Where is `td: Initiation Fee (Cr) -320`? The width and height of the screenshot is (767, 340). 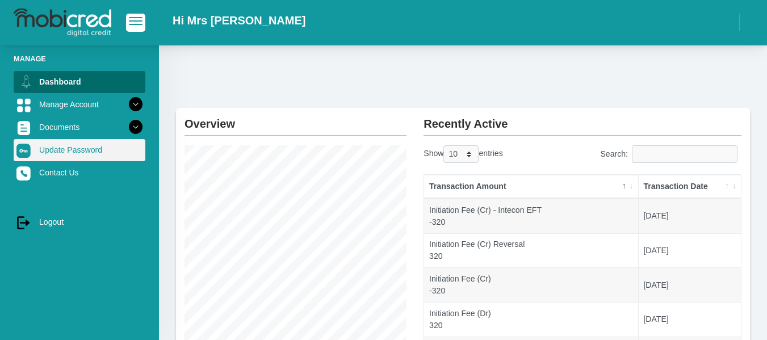 td: Initiation Fee (Cr) -320 is located at coordinates (531, 285).